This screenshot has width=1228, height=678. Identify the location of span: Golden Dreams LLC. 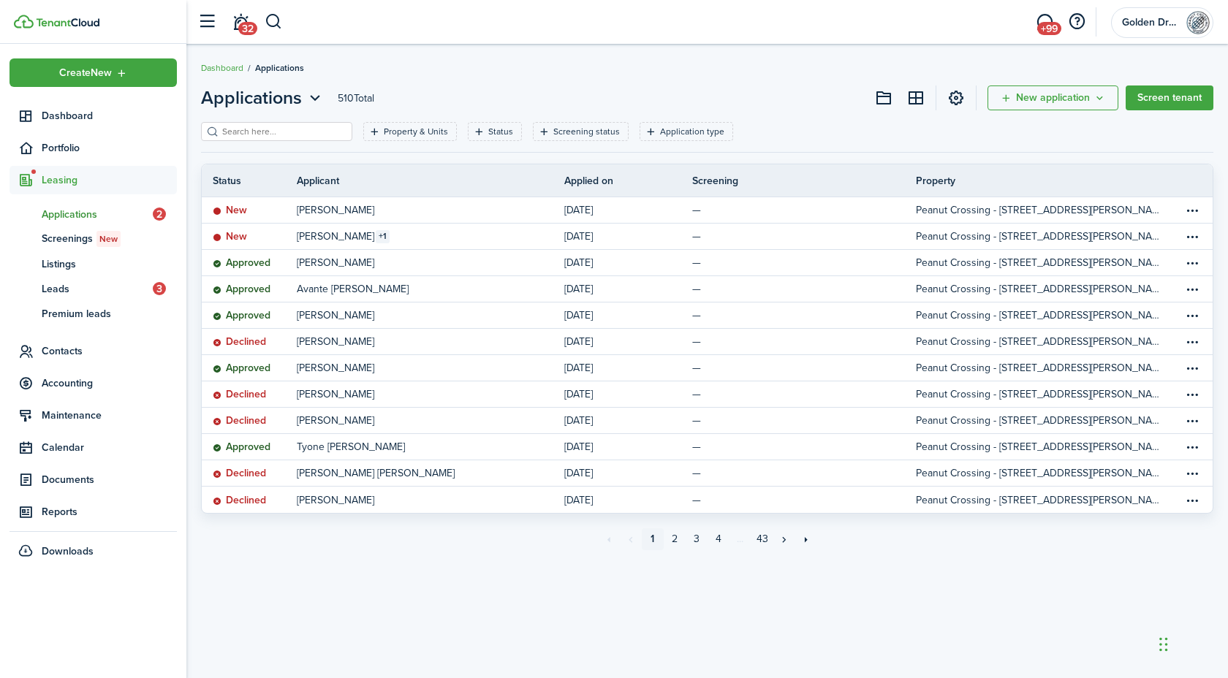
(1151, 23).